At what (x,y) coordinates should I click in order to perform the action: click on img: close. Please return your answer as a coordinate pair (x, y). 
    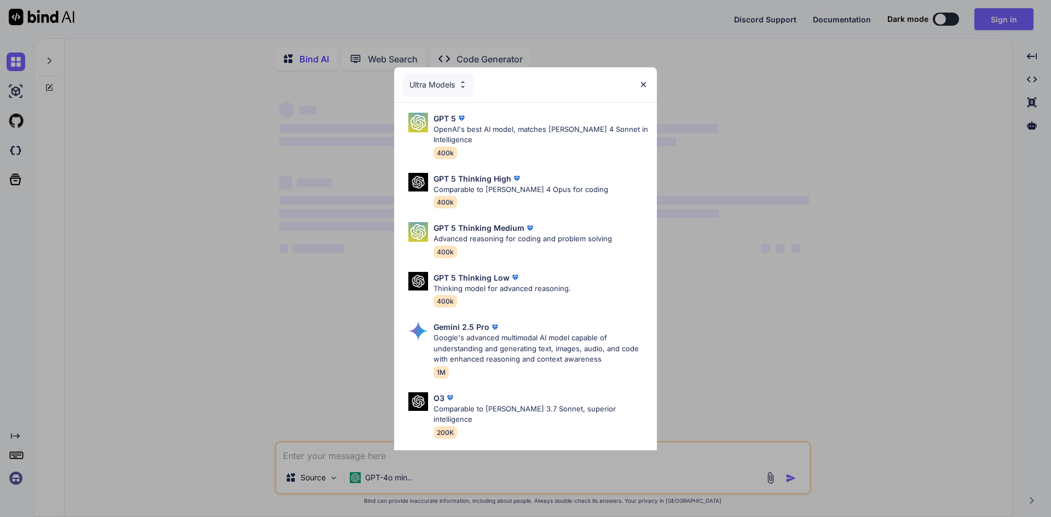
    Looking at the image, I should click on (643, 84).